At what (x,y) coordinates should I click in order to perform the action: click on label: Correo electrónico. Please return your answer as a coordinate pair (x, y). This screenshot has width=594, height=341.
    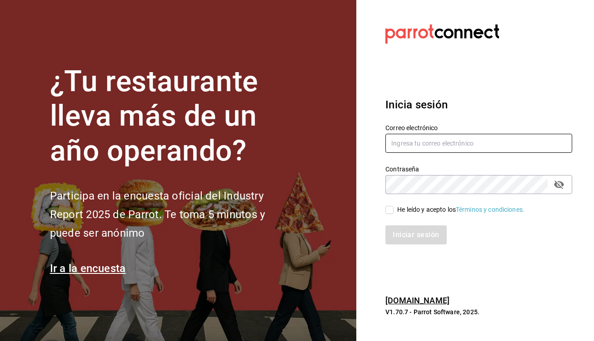
    Looking at the image, I should click on (478, 128).